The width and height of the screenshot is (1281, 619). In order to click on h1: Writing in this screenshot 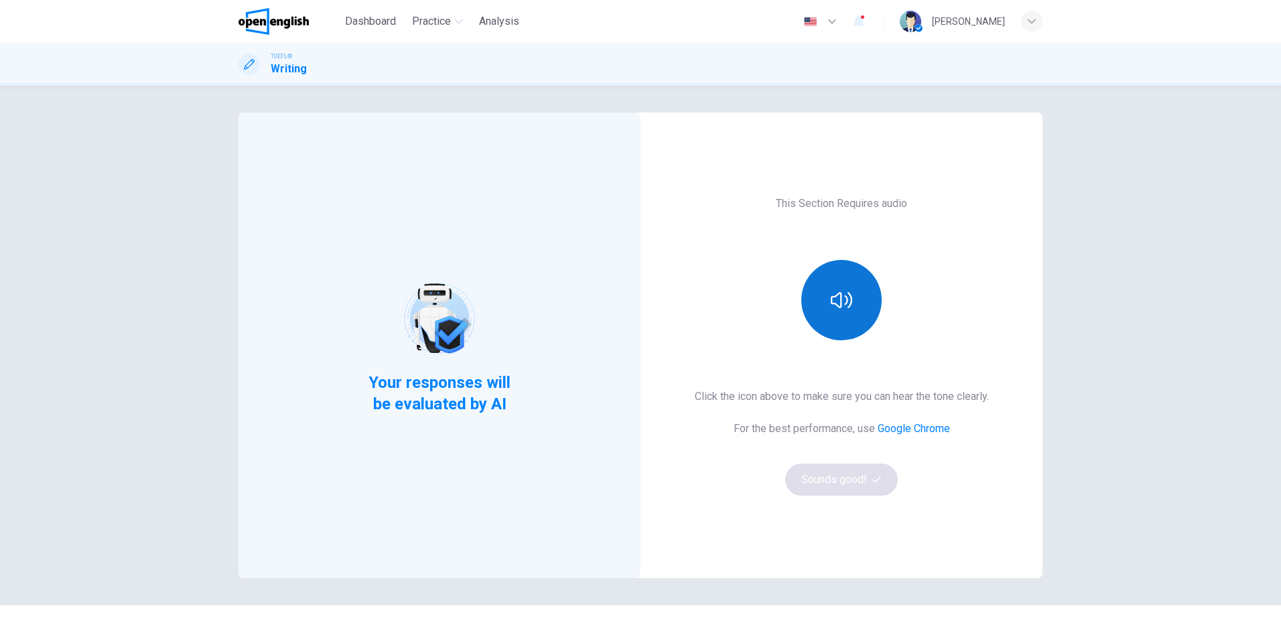, I will do `click(289, 69)`.